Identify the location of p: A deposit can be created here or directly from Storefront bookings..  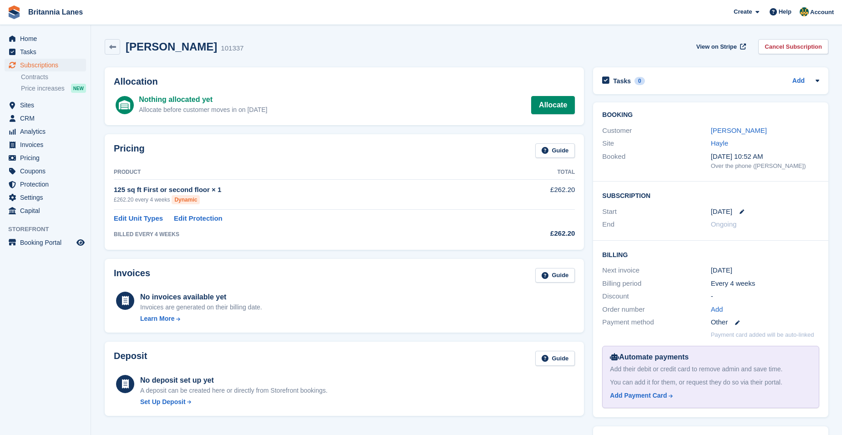
(234, 391).